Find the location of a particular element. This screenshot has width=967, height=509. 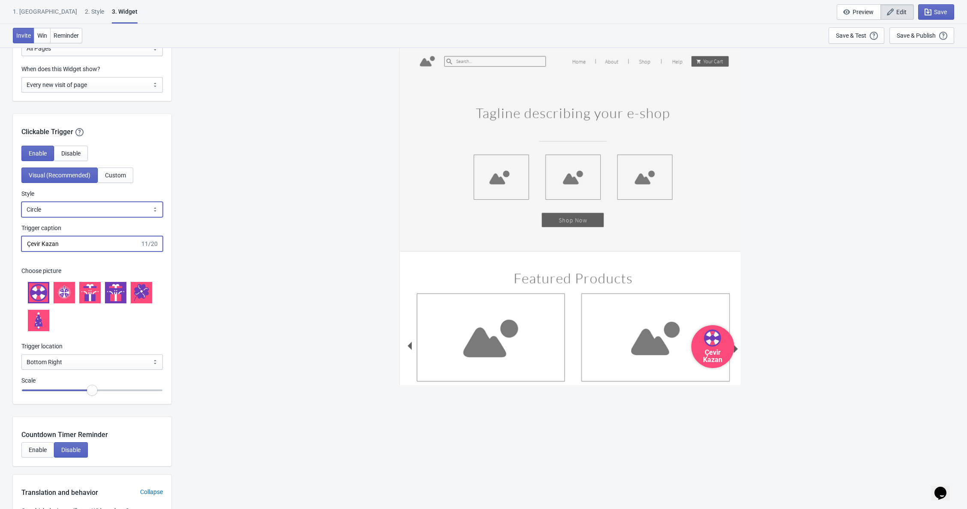

button: Save is located at coordinates (937, 12).